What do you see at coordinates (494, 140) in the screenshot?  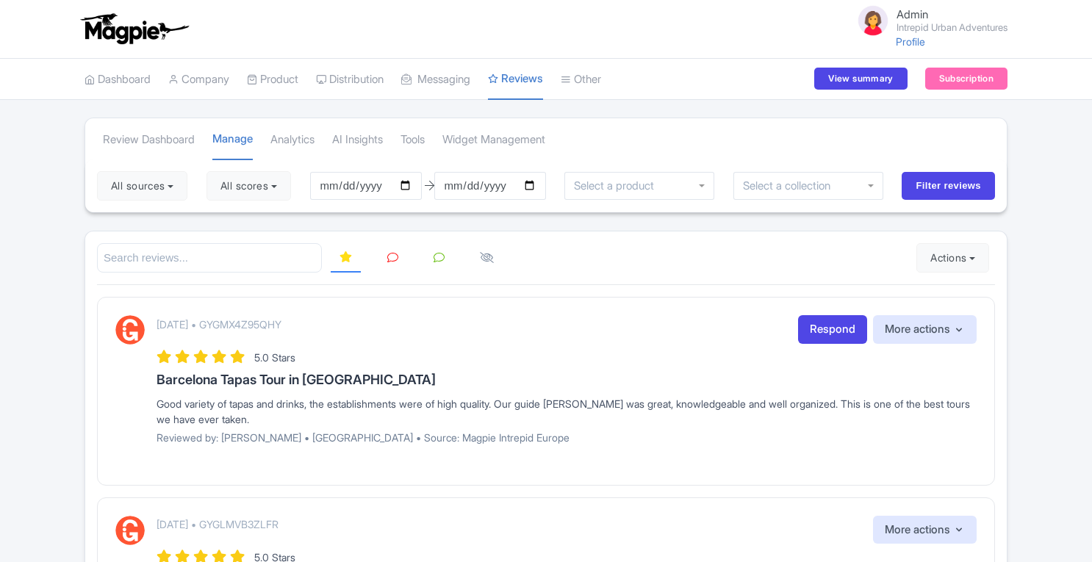 I see `a: Widget Management` at bounding box center [494, 140].